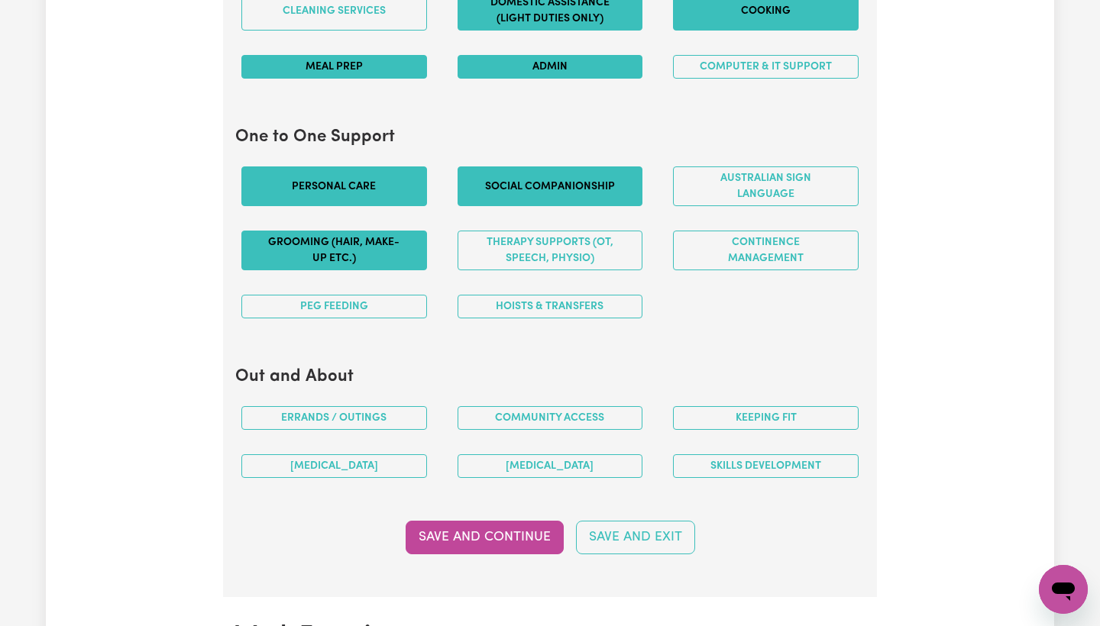 Image resolution: width=1100 pixels, height=626 pixels. What do you see at coordinates (765, 466) in the screenshot?
I see `button: Skills Development` at bounding box center [765, 466].